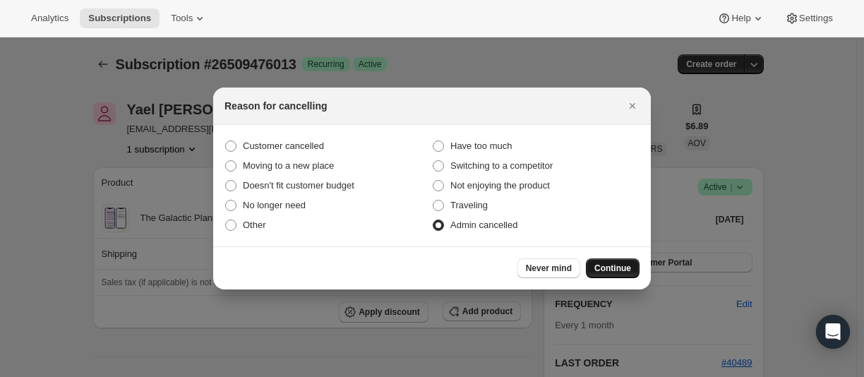  I want to click on span: Not enjoying the product, so click(500, 185).